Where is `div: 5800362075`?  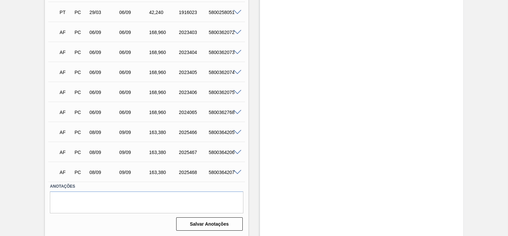 div: 5800362075 is located at coordinates (224, 92).